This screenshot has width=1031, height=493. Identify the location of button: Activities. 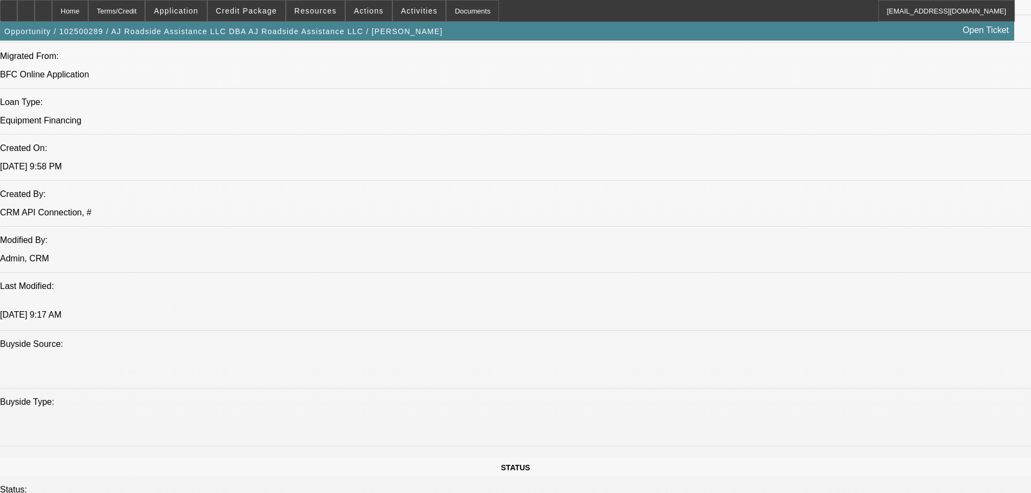
(419, 11).